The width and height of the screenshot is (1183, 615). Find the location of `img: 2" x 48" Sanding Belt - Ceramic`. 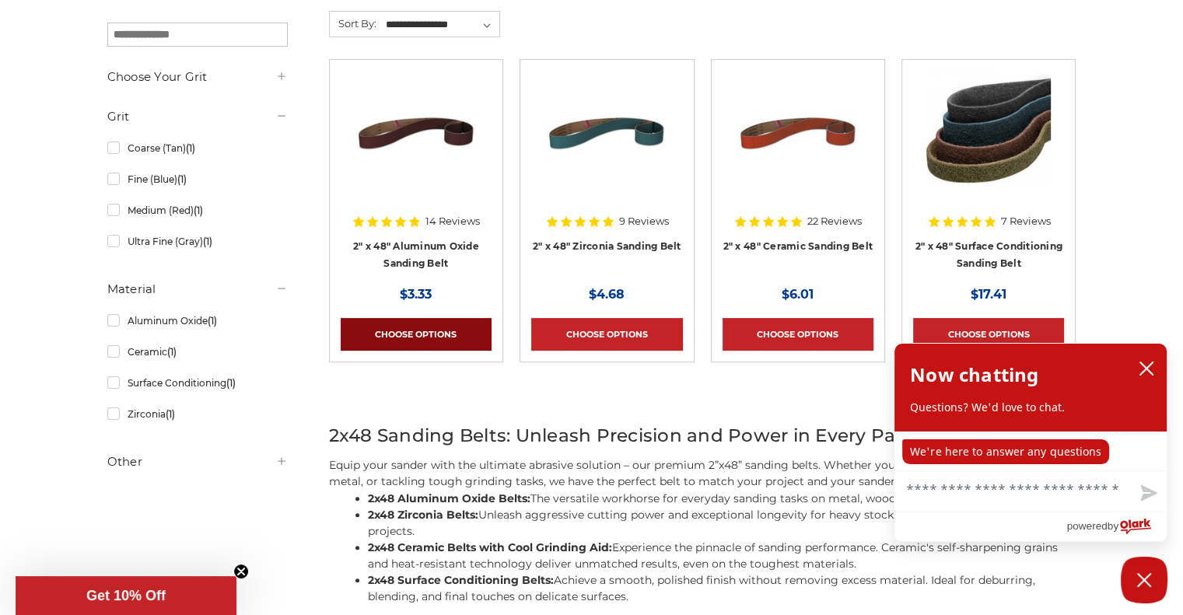

img: 2" x 48" Sanding Belt - Ceramic is located at coordinates (798, 133).